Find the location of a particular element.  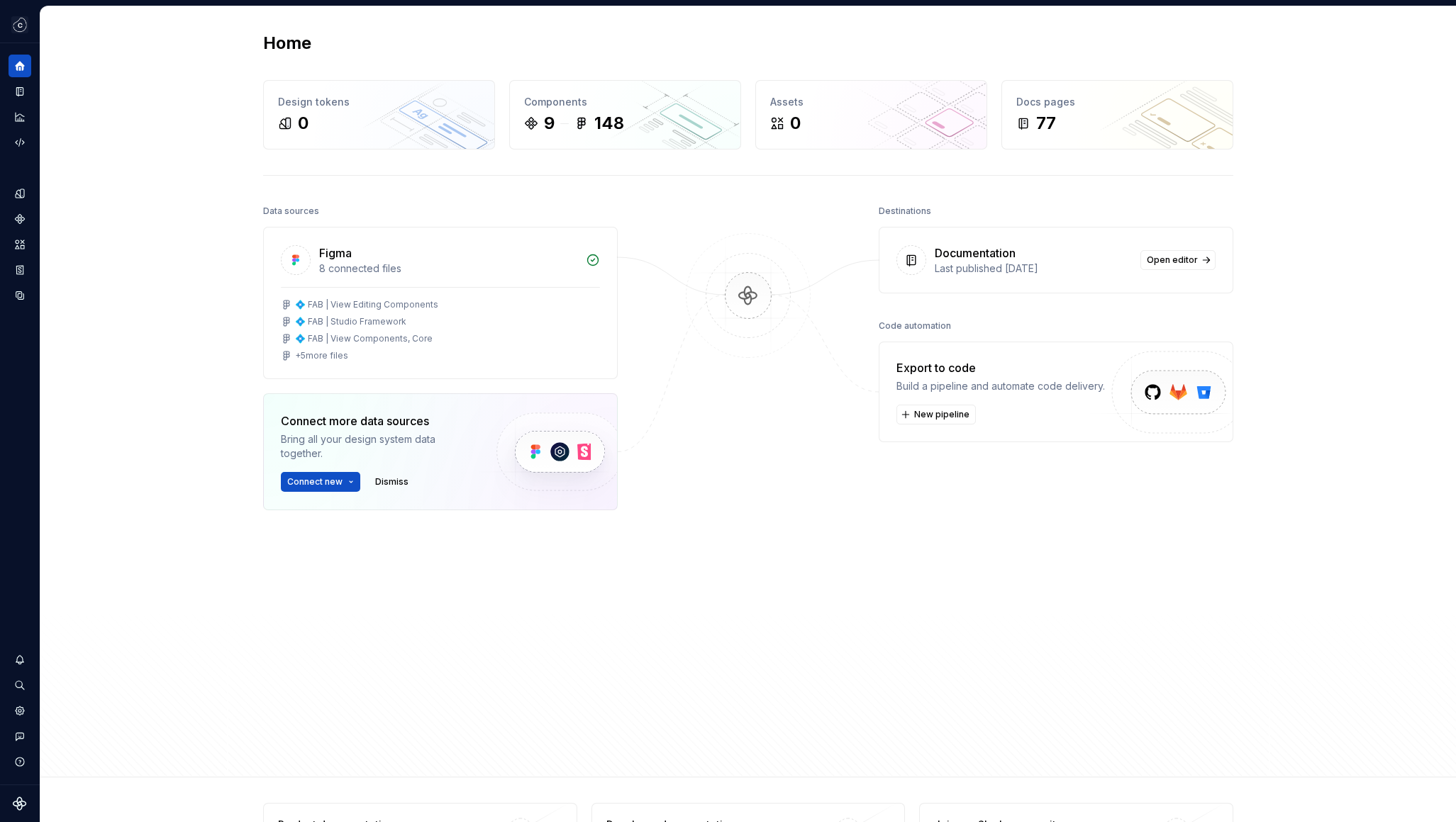

button: New pipeline is located at coordinates (936, 414).